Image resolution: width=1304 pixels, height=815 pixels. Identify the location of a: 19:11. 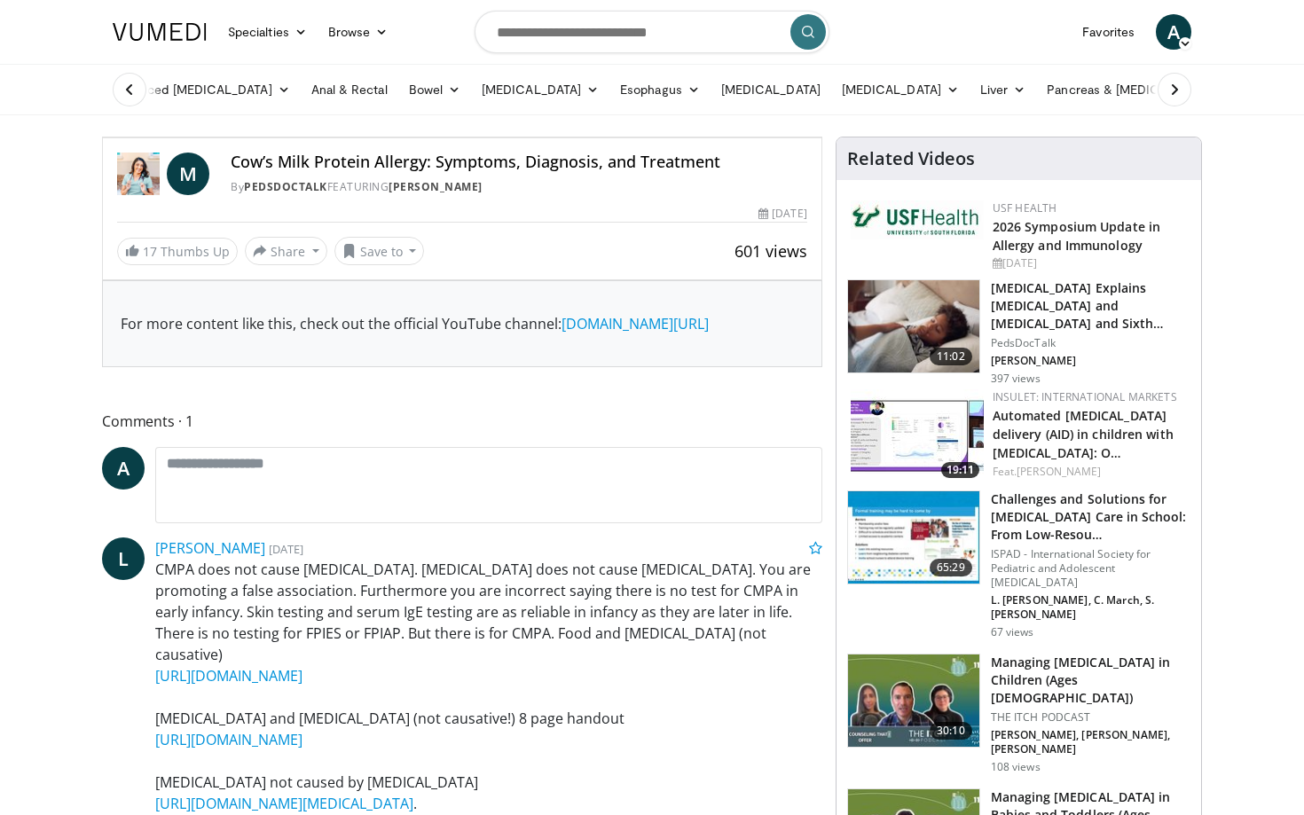
(917, 436).